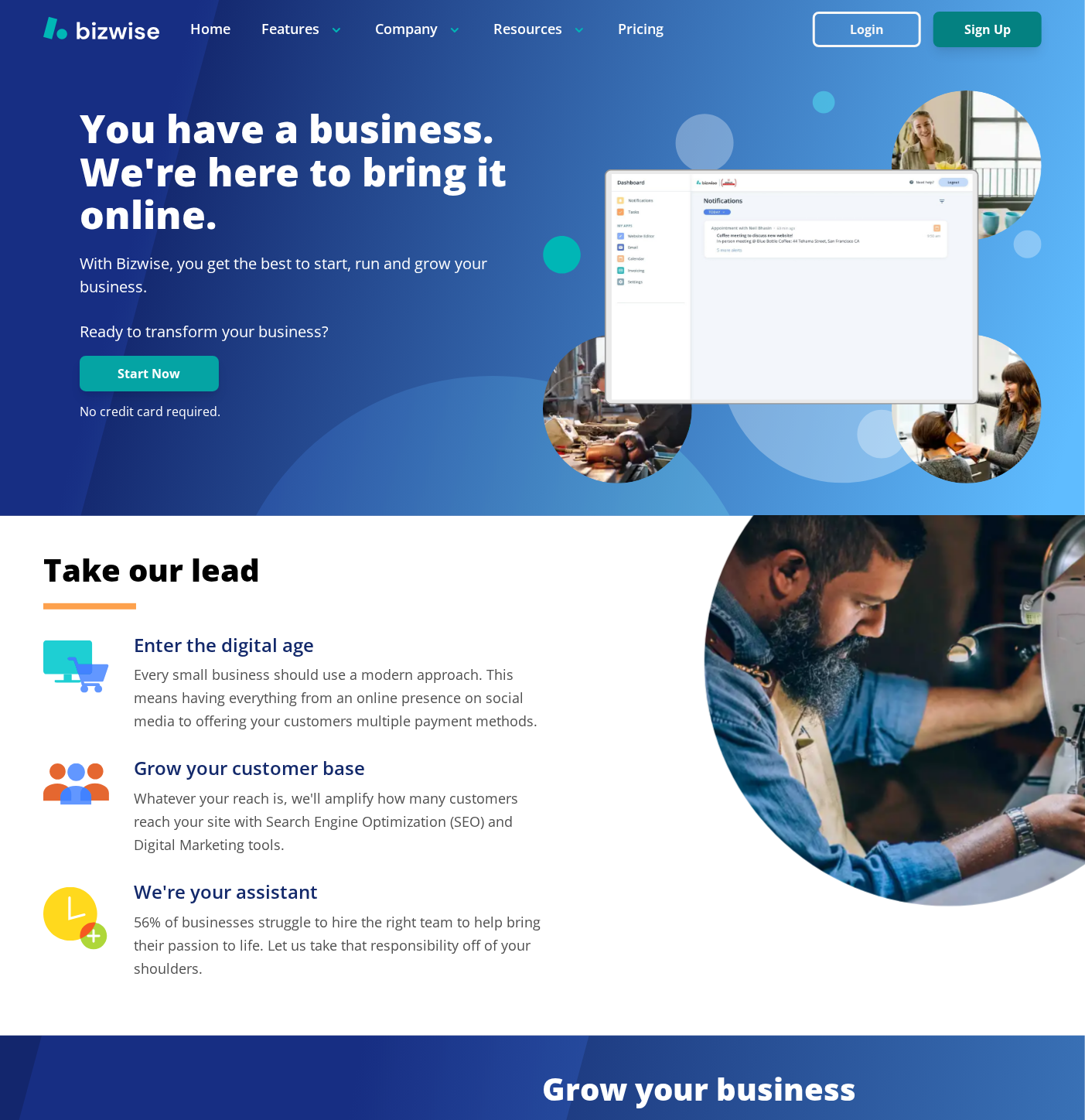  I want to click on a: Home, so click(211, 29).